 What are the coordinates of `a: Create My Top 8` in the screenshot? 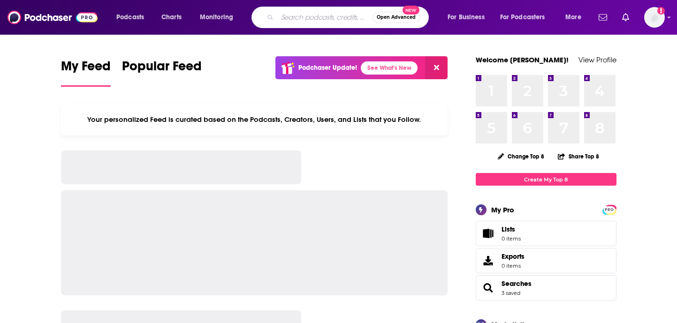 It's located at (546, 179).